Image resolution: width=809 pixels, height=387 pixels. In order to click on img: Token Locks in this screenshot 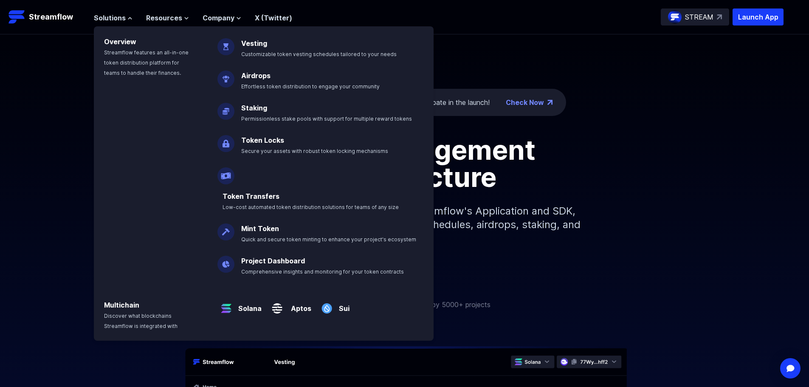, I will do `click(226, 140)`.